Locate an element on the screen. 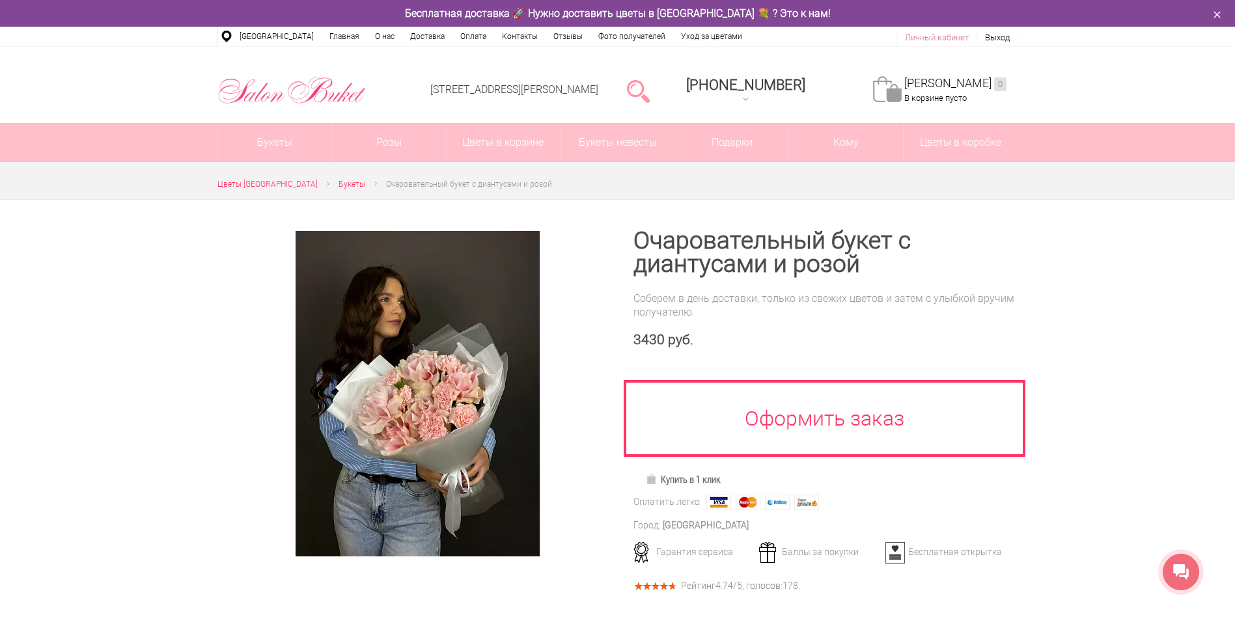 The height and width of the screenshot is (626, 1235). img: MasterCard is located at coordinates (748, 503).